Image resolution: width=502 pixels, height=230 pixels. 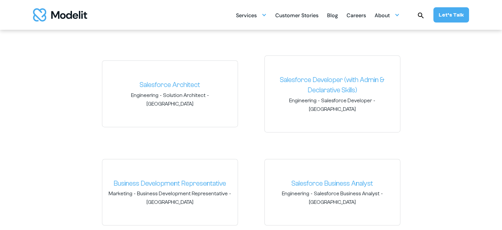 I want to click on span: Business Development Representative, so click(x=182, y=193).